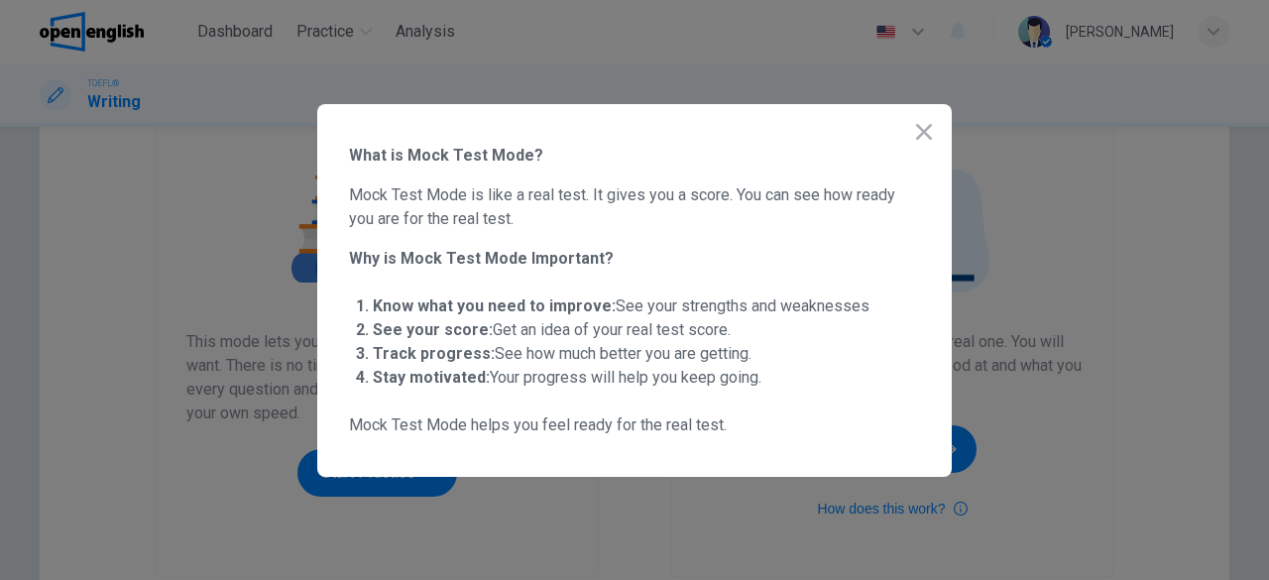 Image resolution: width=1269 pixels, height=580 pixels. What do you see at coordinates (562, 353) in the screenshot?
I see `span: See how much better you are getting.` at bounding box center [562, 353].